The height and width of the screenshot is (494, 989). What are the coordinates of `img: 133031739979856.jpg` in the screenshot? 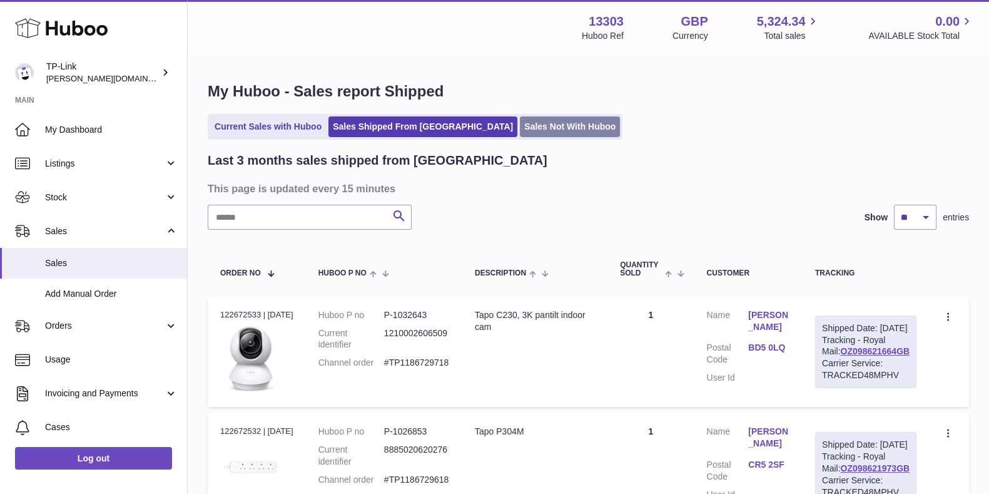 It's located at (252, 357).